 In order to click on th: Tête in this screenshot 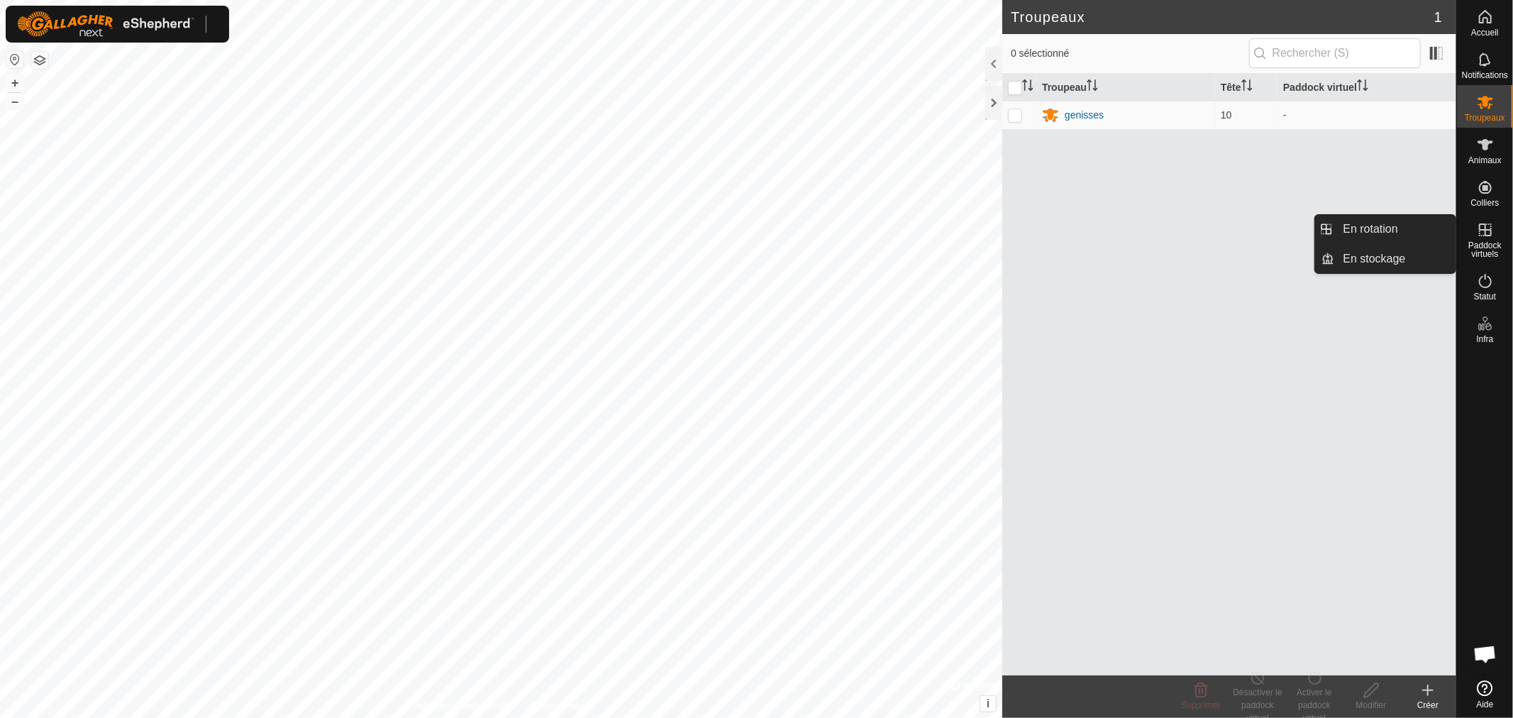, I will do `click(1246, 87)`.